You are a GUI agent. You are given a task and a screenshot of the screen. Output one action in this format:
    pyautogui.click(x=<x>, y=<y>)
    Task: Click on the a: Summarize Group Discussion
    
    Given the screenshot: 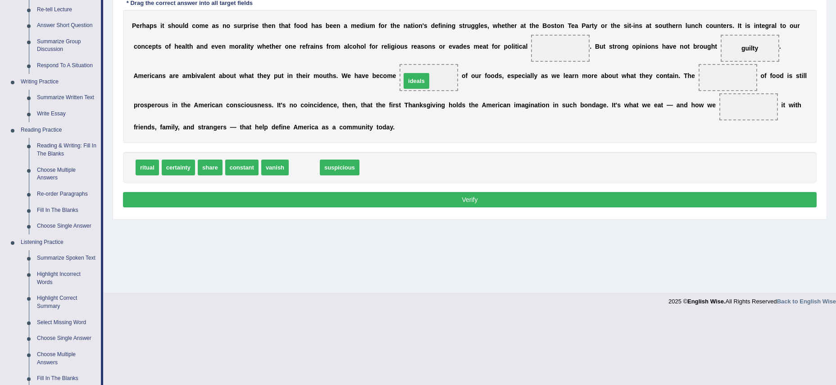 What is the action you would take?
    pyautogui.click(x=67, y=45)
    